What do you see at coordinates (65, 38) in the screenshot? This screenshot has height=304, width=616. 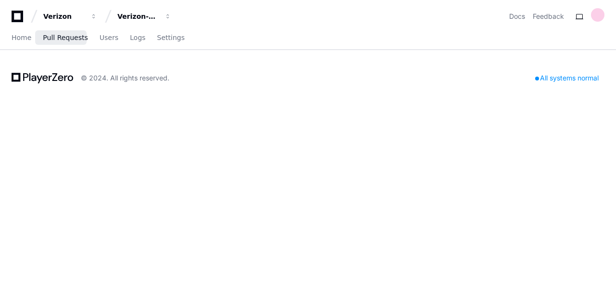 I see `a: Pull Requests` at bounding box center [65, 38].